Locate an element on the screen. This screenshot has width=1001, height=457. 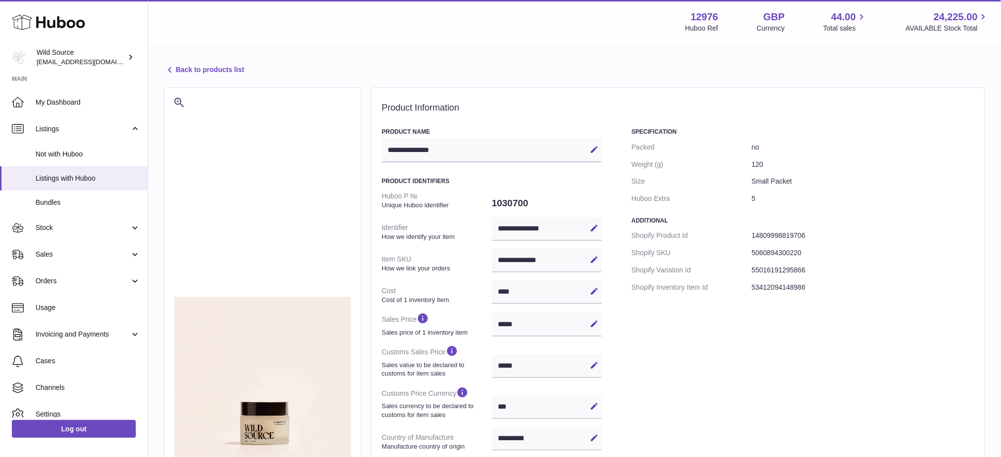
span: Stock is located at coordinates (82, 228).